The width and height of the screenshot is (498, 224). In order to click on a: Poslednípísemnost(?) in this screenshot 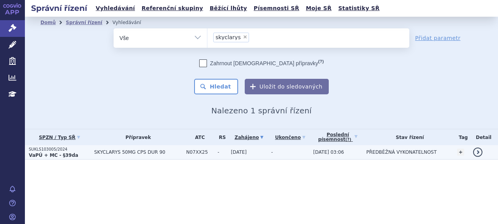, I will do `click(337, 137)`.